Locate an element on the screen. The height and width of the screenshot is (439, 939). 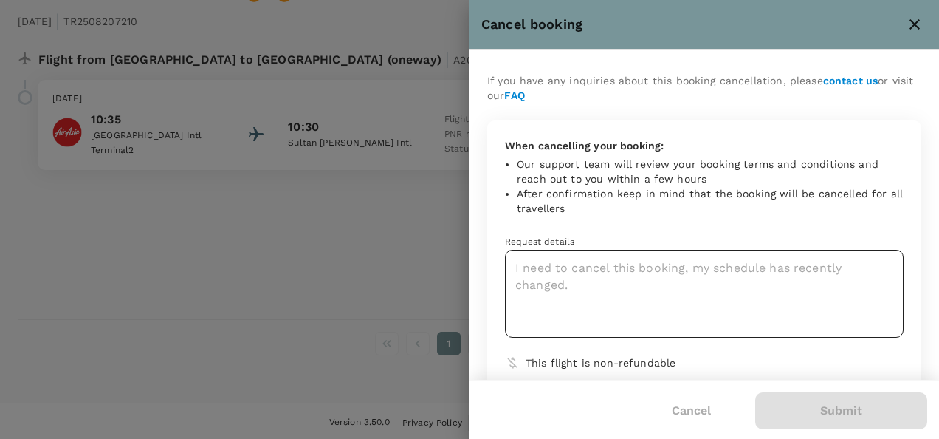
p: When cancelling your booking: is located at coordinates (704, 145).